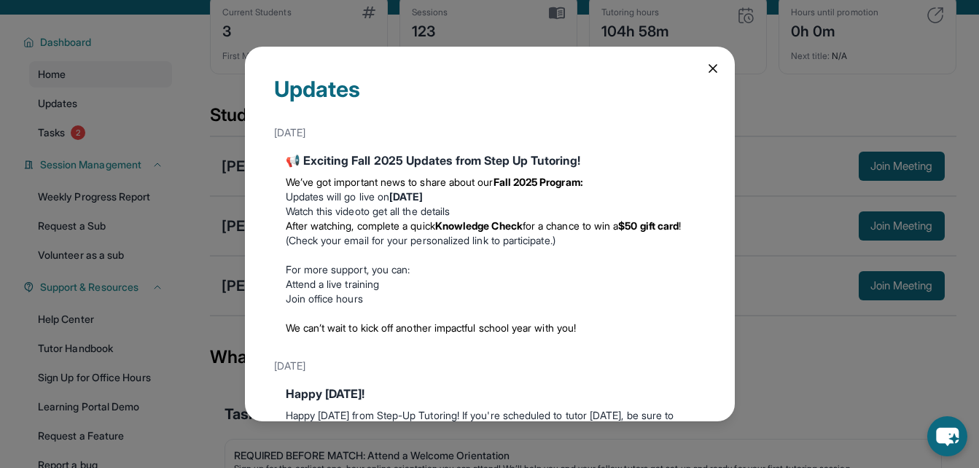 The width and height of the screenshot is (979, 468). Describe the element at coordinates (389, 181) in the screenshot. I see `span: We’ve got important news to share about our` at that location.